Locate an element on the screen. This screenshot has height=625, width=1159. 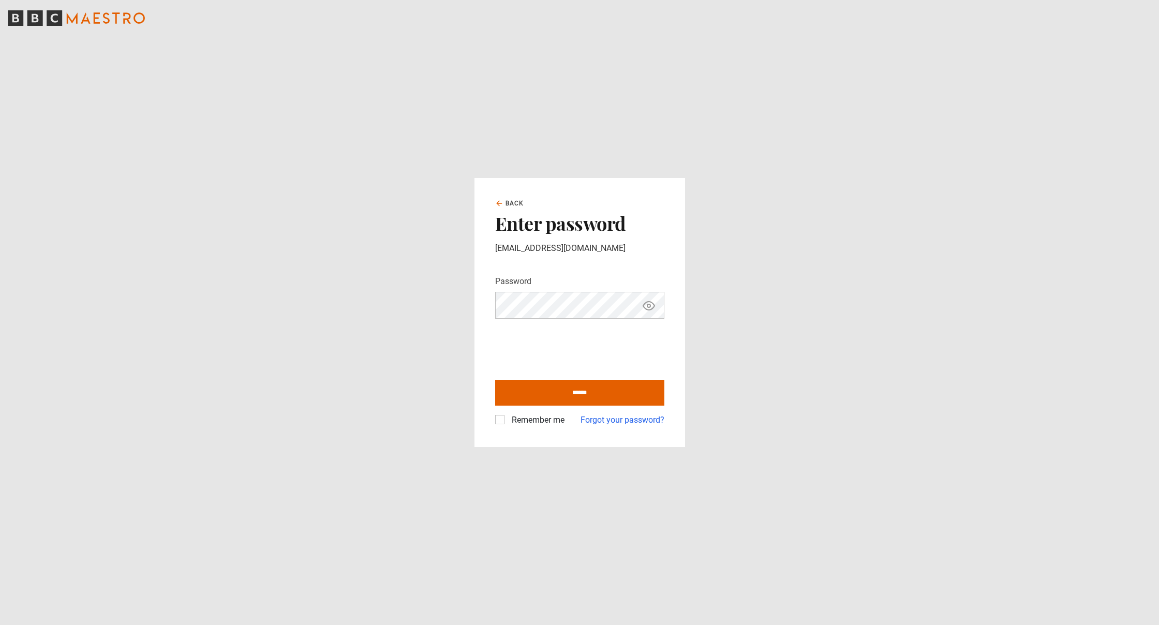
button: Show password is located at coordinates (649, 305).